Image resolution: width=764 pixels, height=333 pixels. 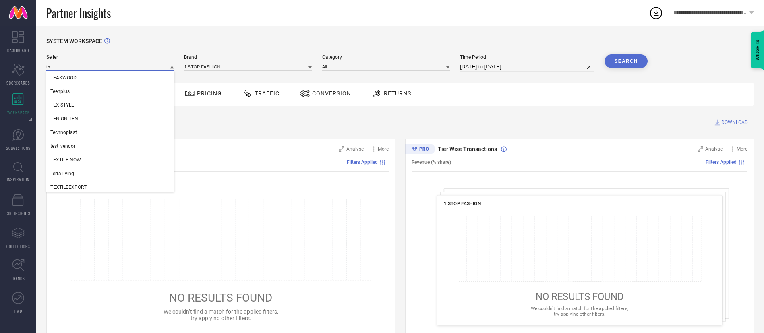 What do you see at coordinates (209, 93) in the screenshot?
I see `span: Pricing` at bounding box center [209, 93].